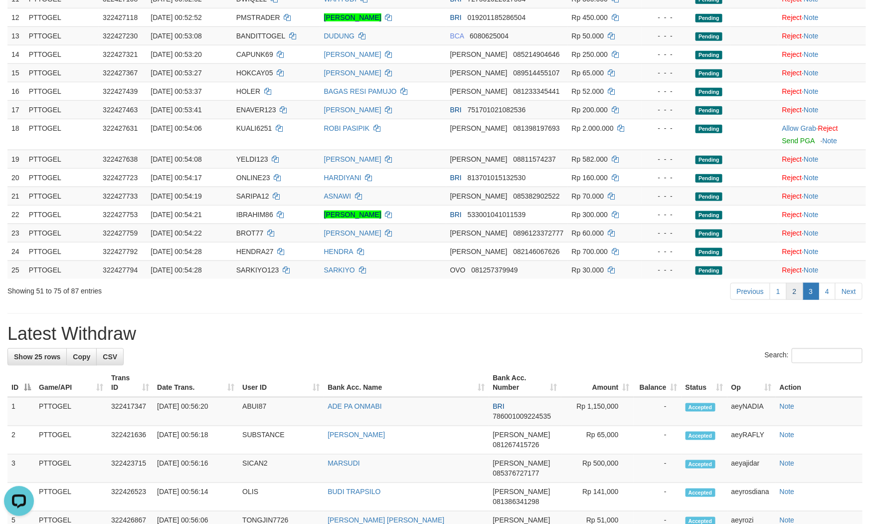  What do you see at coordinates (256, 110) in the screenshot?
I see `span: ENAVER123` at bounding box center [256, 110].